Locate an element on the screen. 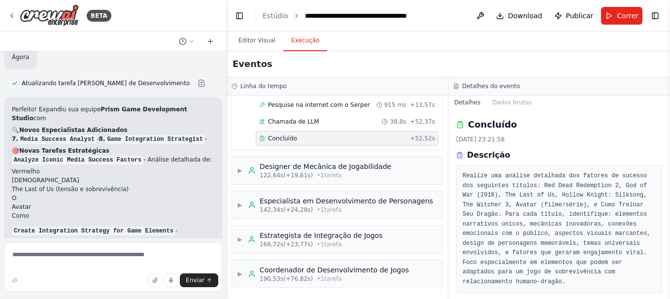 This screenshot has height=299, width=670. button: Enviar is located at coordinates (199, 280).